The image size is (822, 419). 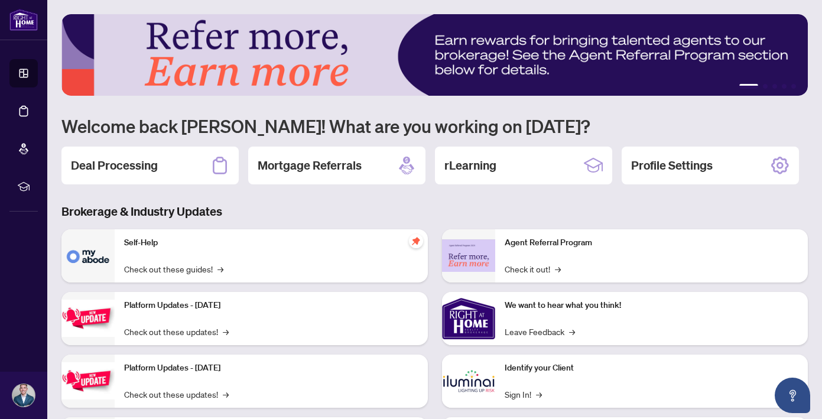 What do you see at coordinates (749, 86) in the screenshot?
I see `button: 1` at bounding box center [749, 86].